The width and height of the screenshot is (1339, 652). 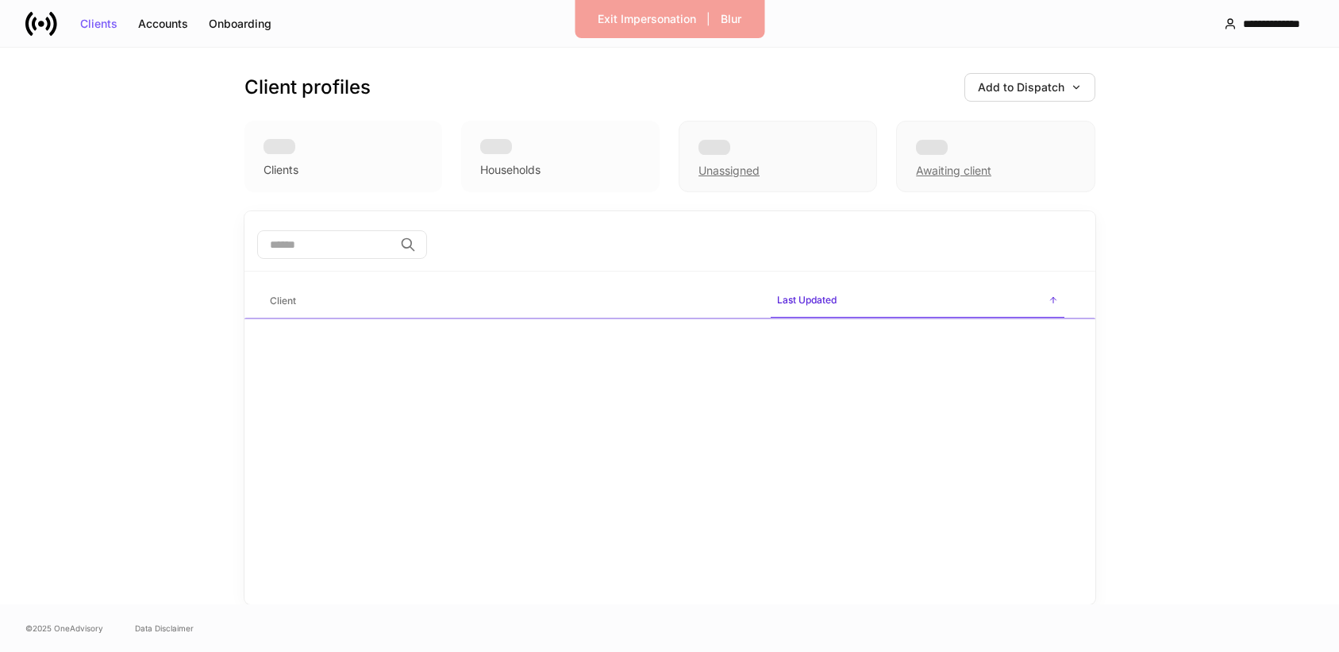 What do you see at coordinates (164, 628) in the screenshot?
I see `a: Data Disclaimer` at bounding box center [164, 628].